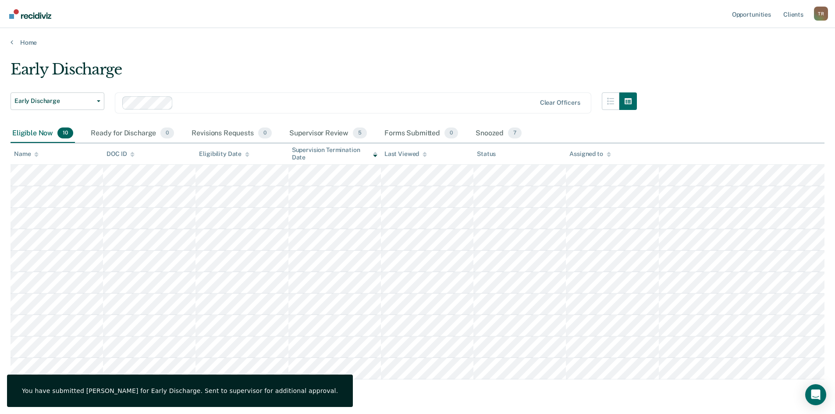 The image size is (835, 414). Describe the element at coordinates (232, 134) in the screenshot. I see `div: Revisions Requests0` at that location.